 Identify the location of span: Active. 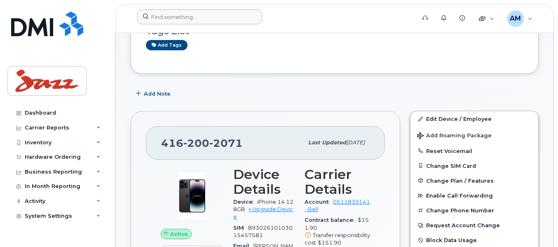
(179, 234).